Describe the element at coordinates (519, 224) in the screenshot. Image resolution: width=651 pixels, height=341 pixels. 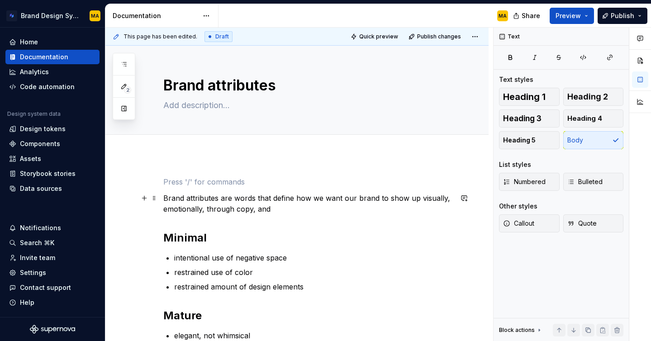
I see `span: Callout` at that location.